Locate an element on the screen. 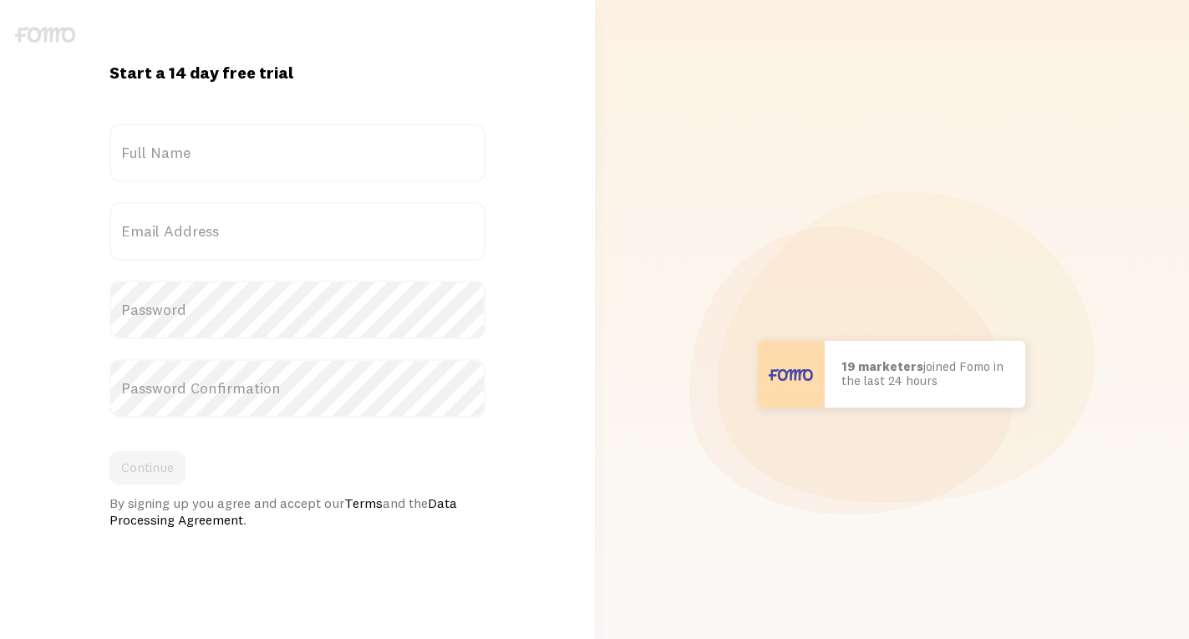 The image size is (1189, 639). label: Password Confirmation is located at coordinates (297, 389).